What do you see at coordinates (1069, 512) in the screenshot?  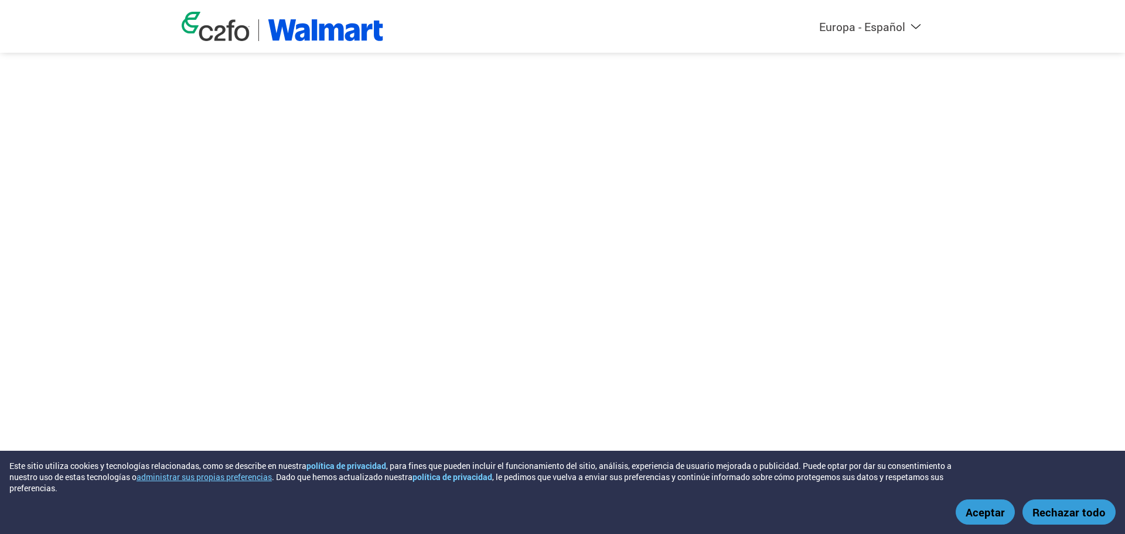 I see `button: Rechazar todo` at bounding box center [1069, 512].